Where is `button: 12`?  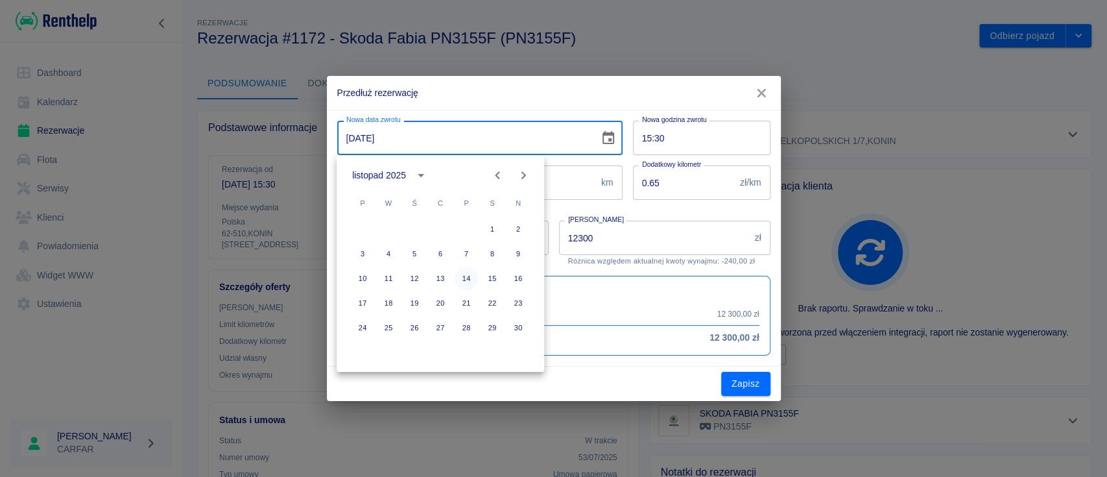
button: 12 is located at coordinates (414, 278).